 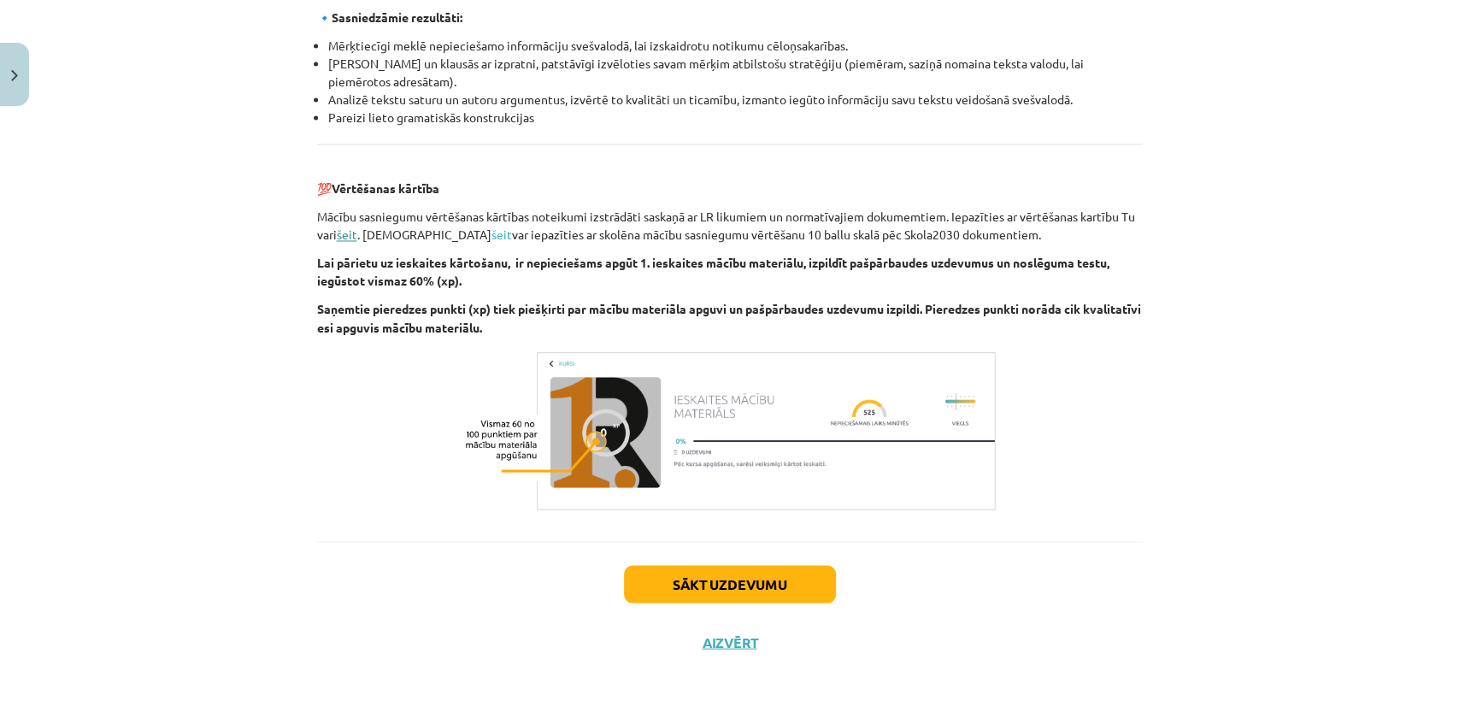 I want to click on li: Pareizi lieto gramatiskās konstrukcijas, so click(x=735, y=117).